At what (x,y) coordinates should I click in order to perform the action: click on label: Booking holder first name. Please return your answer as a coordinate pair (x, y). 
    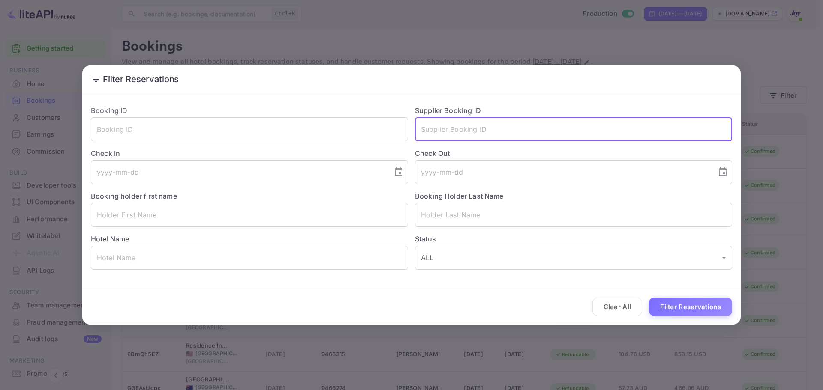
    Looking at the image, I should click on (134, 196).